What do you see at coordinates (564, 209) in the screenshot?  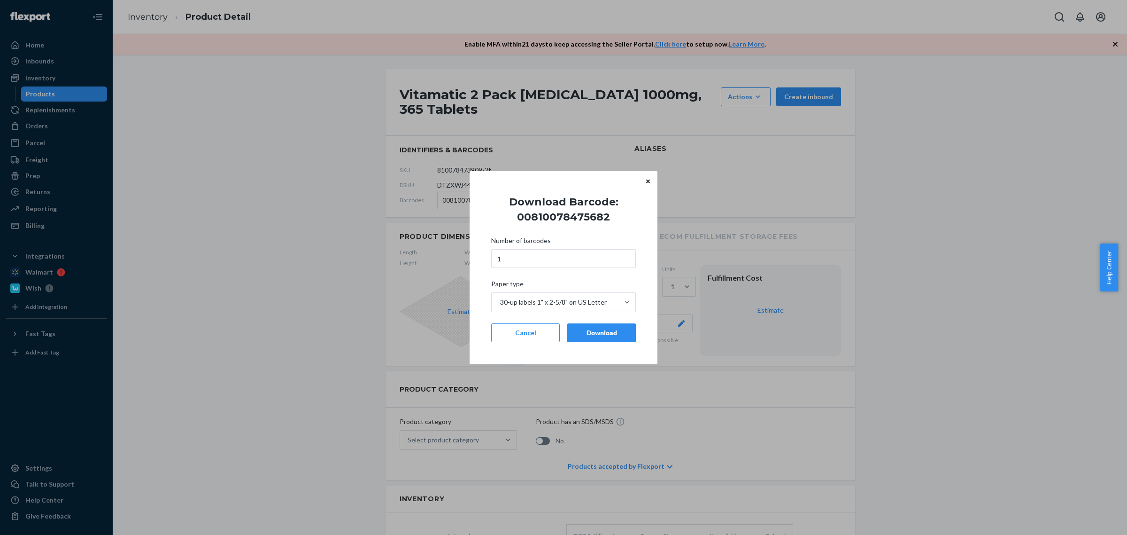 I see `h1: Download Barcode: 00810078475682` at bounding box center [564, 209].